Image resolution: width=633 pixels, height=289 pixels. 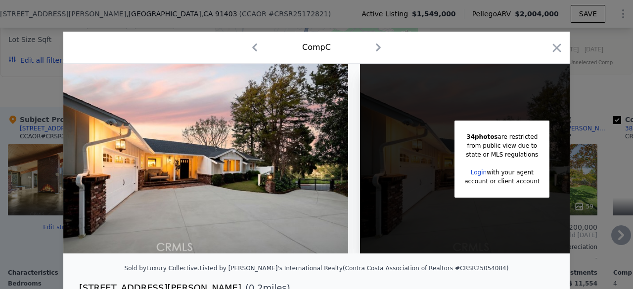 I want to click on span: 34 photos, so click(x=482, y=137).